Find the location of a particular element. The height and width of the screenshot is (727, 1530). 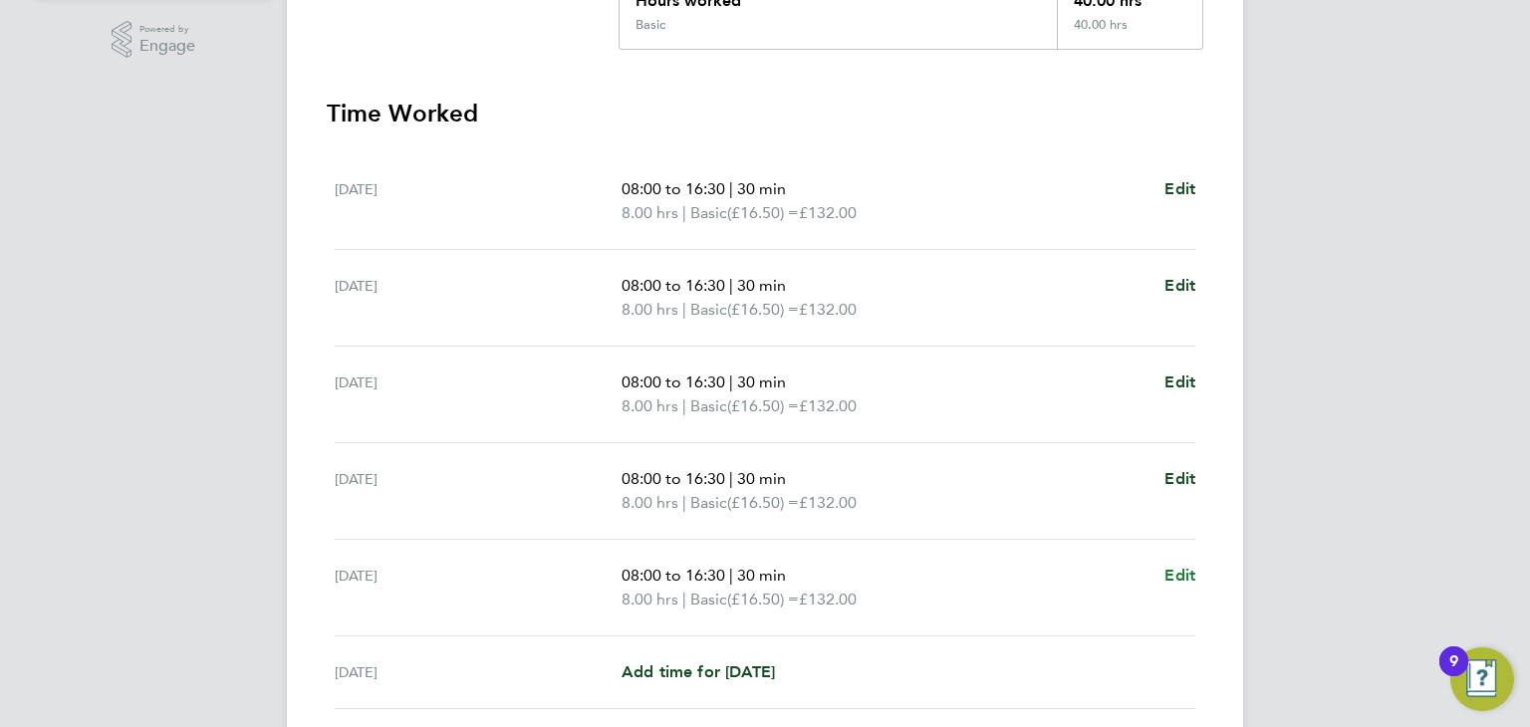

a: Powered byEngage is located at coordinates (153, 40).